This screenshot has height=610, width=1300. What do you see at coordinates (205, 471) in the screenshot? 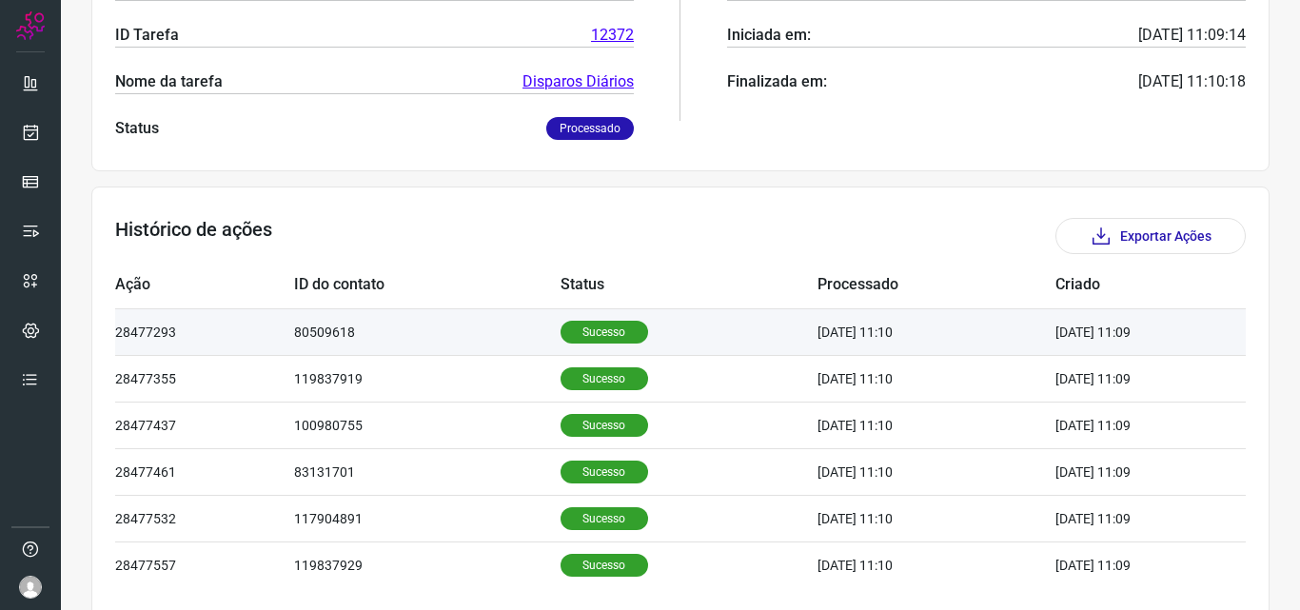
I see `td: 28477461` at bounding box center [205, 471].